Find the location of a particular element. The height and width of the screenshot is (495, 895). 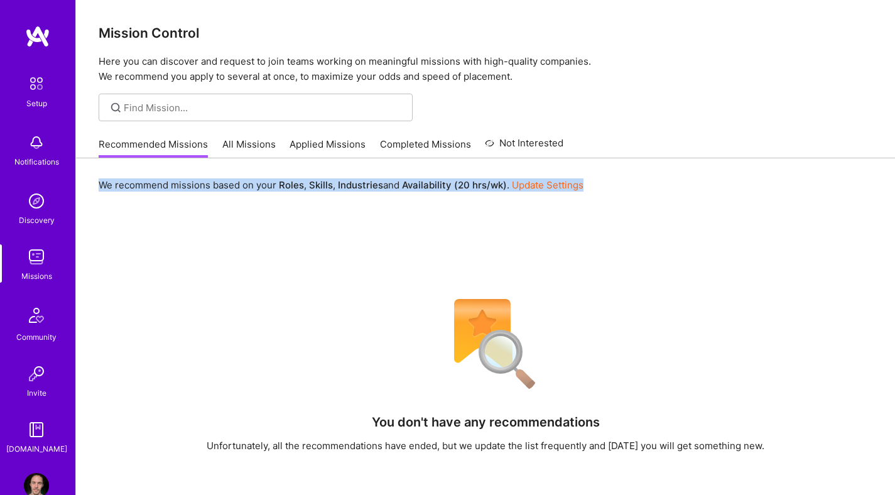

img: No Results is located at coordinates (486, 344).